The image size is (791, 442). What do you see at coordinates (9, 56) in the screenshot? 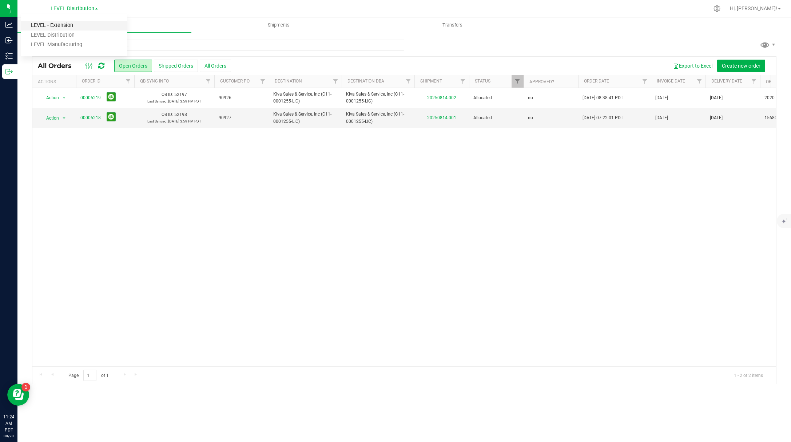
I see `inline-svg: Inventory` at bounding box center [9, 56].